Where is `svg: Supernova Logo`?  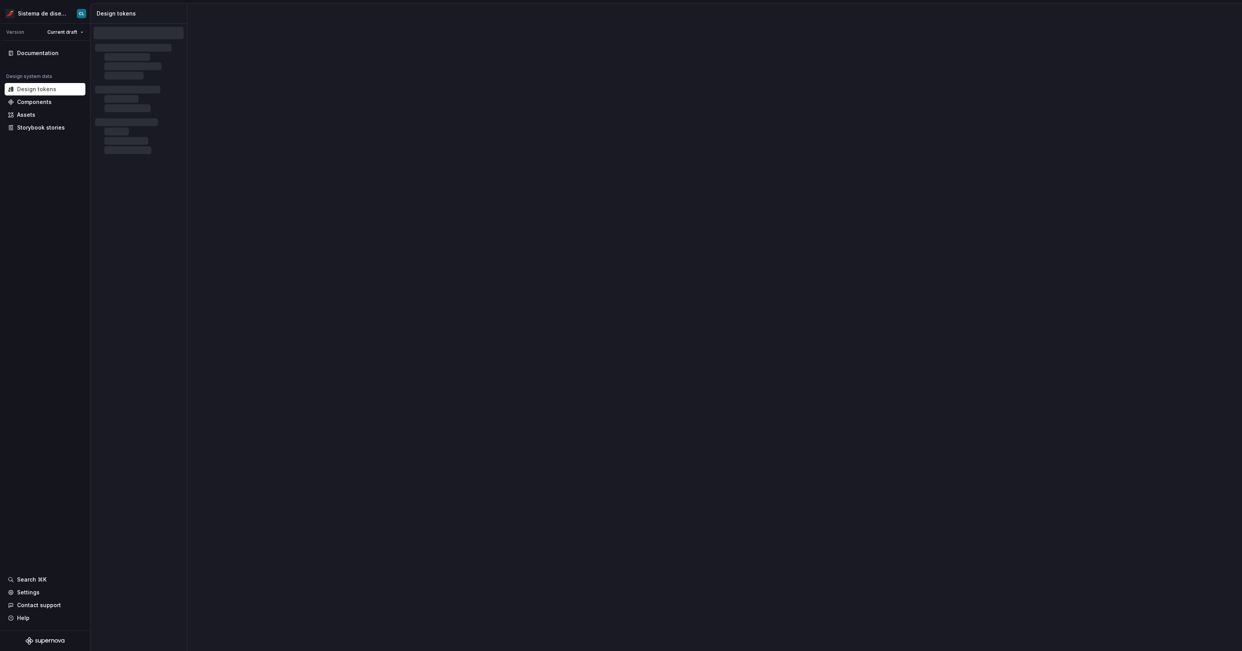 svg: Supernova Logo is located at coordinates (45, 641).